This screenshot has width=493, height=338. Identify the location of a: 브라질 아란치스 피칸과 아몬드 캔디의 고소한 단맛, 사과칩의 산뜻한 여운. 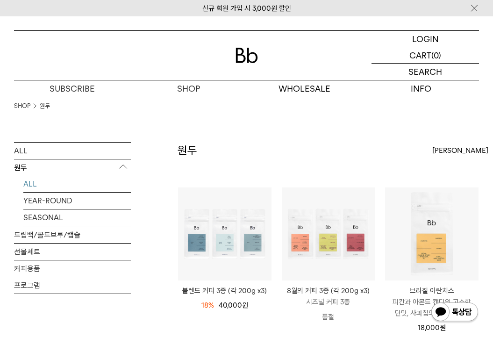
(432, 302).